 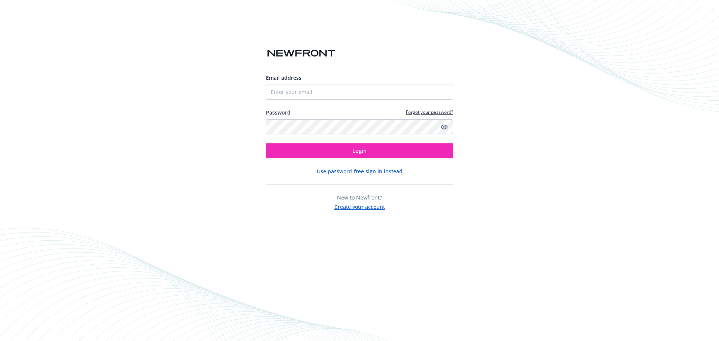 I want to click on span: New to Newfront?, so click(x=359, y=197).